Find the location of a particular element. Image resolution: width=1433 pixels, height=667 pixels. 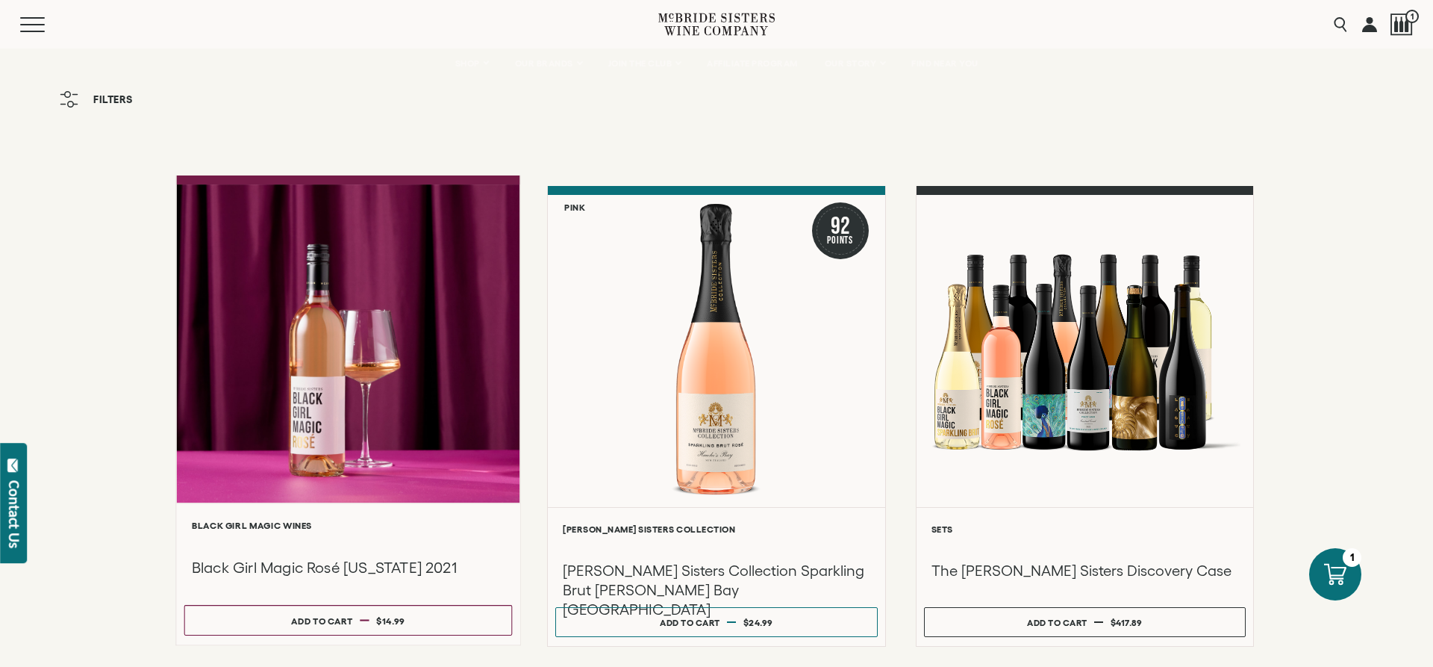

h6: Black Girl Magic Wines is located at coordinates (349, 525).